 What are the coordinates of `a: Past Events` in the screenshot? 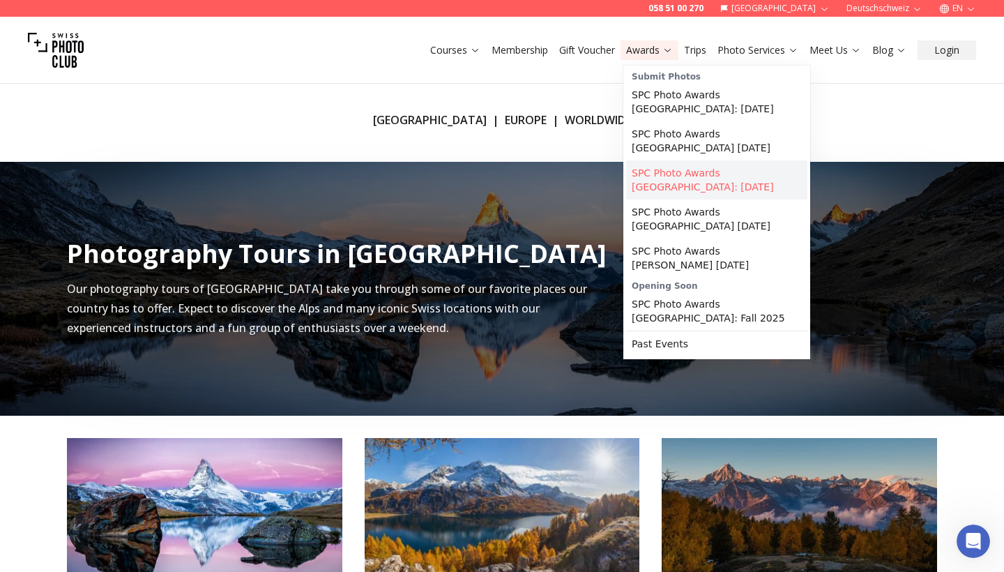 It's located at (717, 344).